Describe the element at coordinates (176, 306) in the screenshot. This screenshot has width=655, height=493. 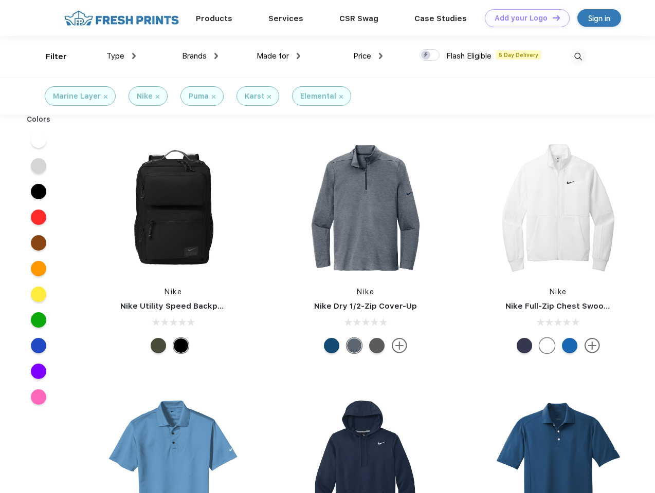
I see `a: Nike Utility Speed Backpack` at that location.